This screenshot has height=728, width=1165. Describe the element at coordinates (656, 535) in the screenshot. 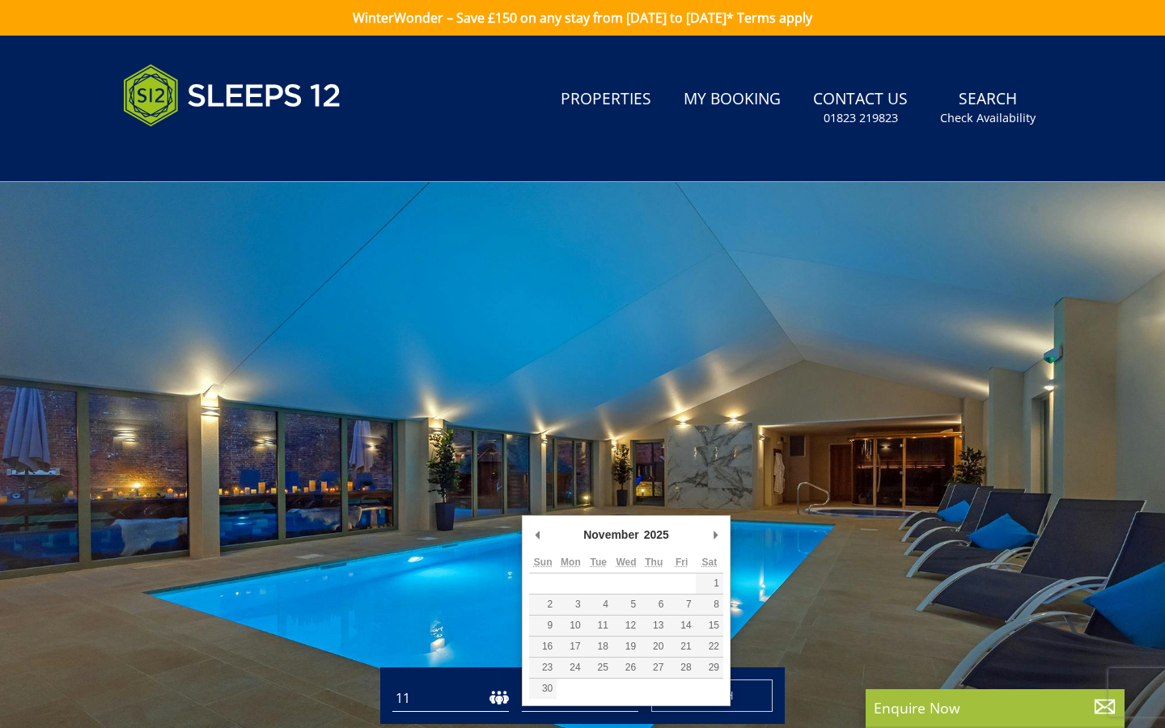

I see `div: 2025` at that location.